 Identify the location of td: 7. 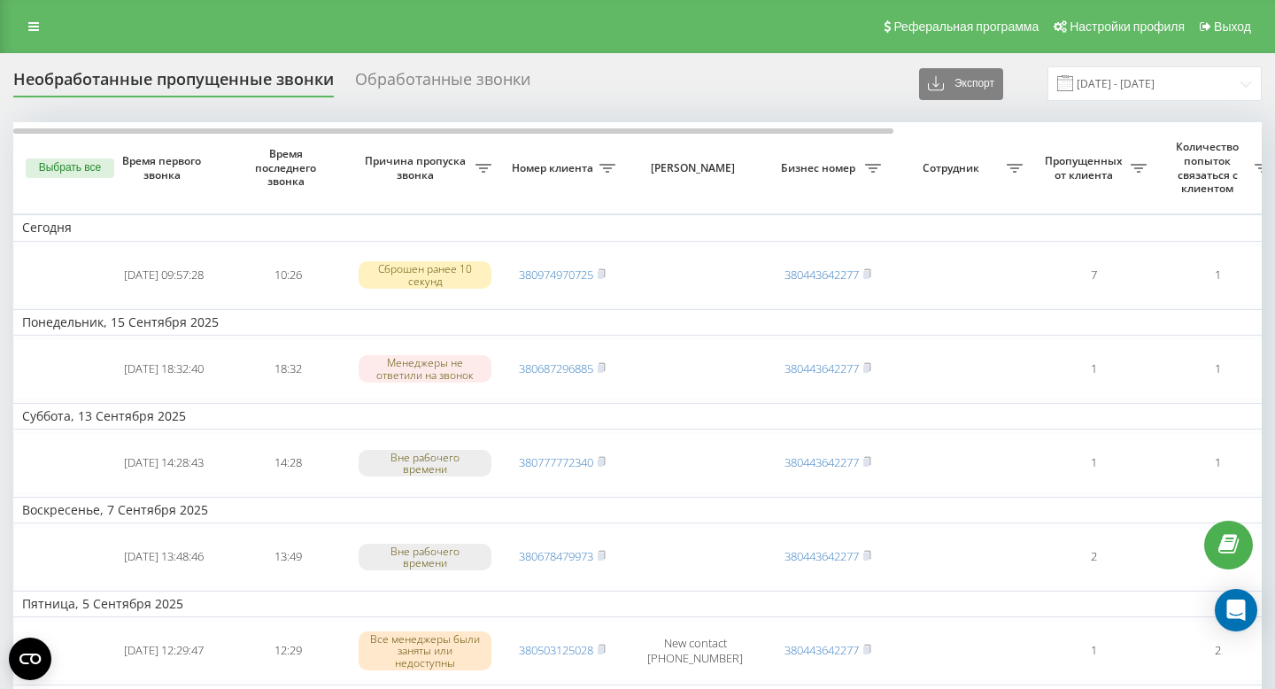
(1094, 275).